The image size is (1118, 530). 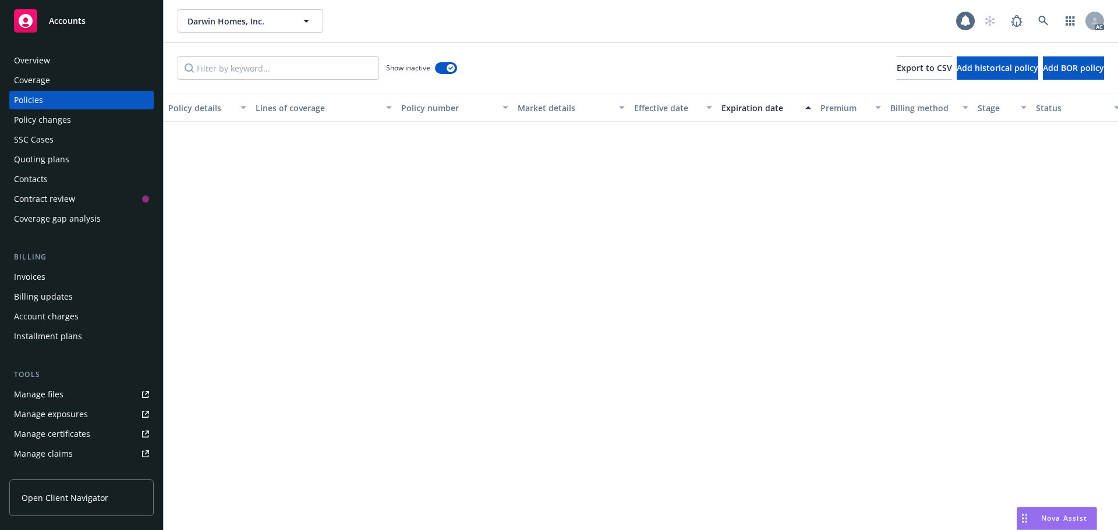 I want to click on button: Policy details, so click(x=207, y=108).